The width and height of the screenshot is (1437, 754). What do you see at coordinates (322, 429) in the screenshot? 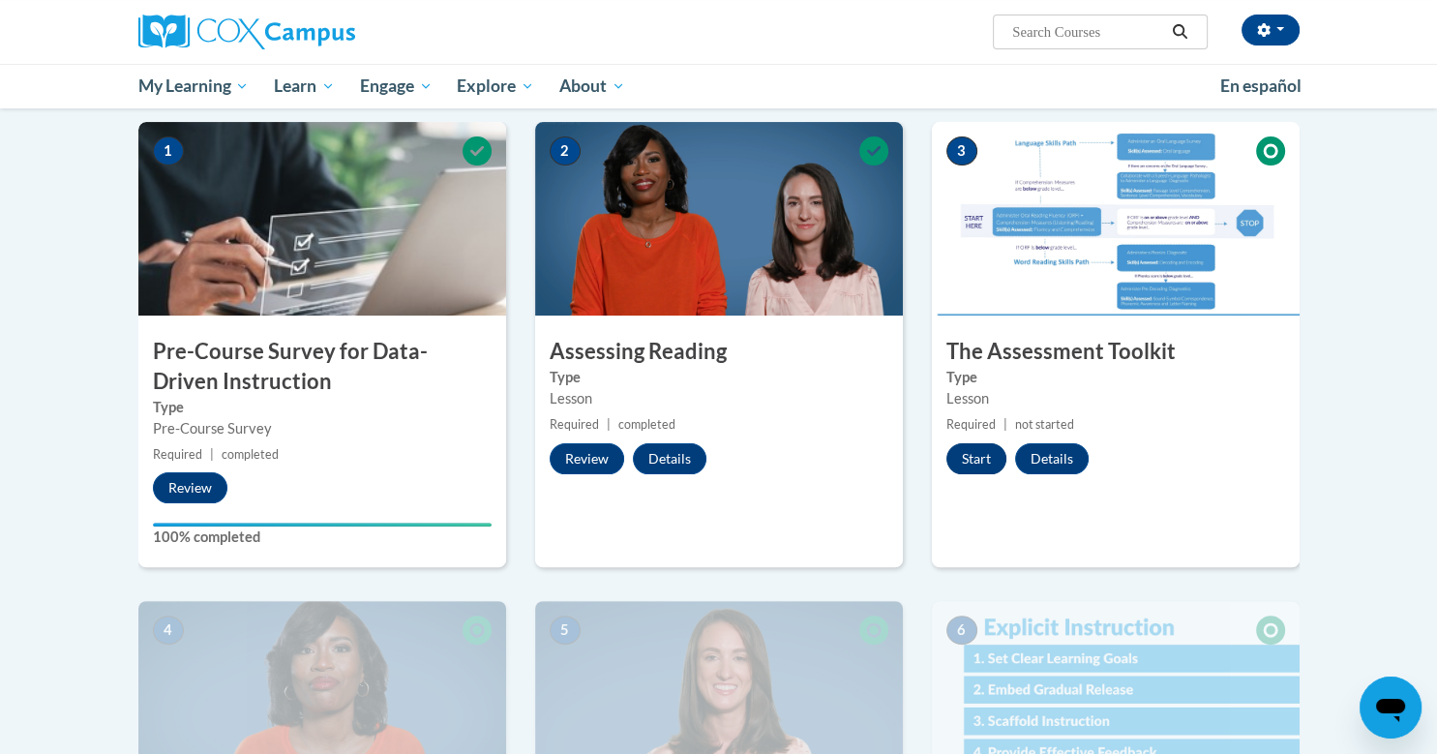
I see `div: Pre-Course Survey` at bounding box center [322, 429].